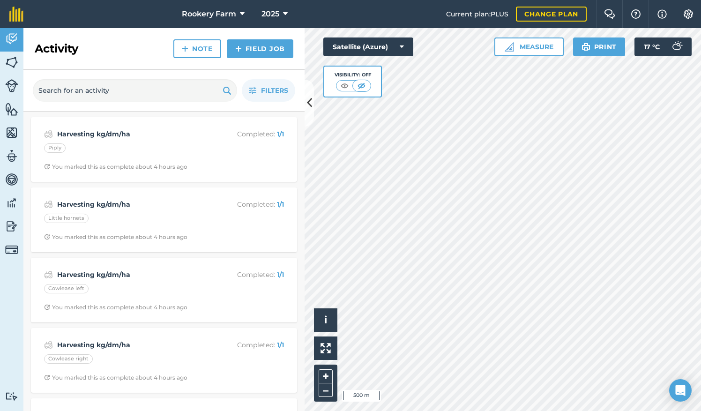  What do you see at coordinates (368, 47) in the screenshot?
I see `button: Satellite (Azure)` at bounding box center [368, 47].